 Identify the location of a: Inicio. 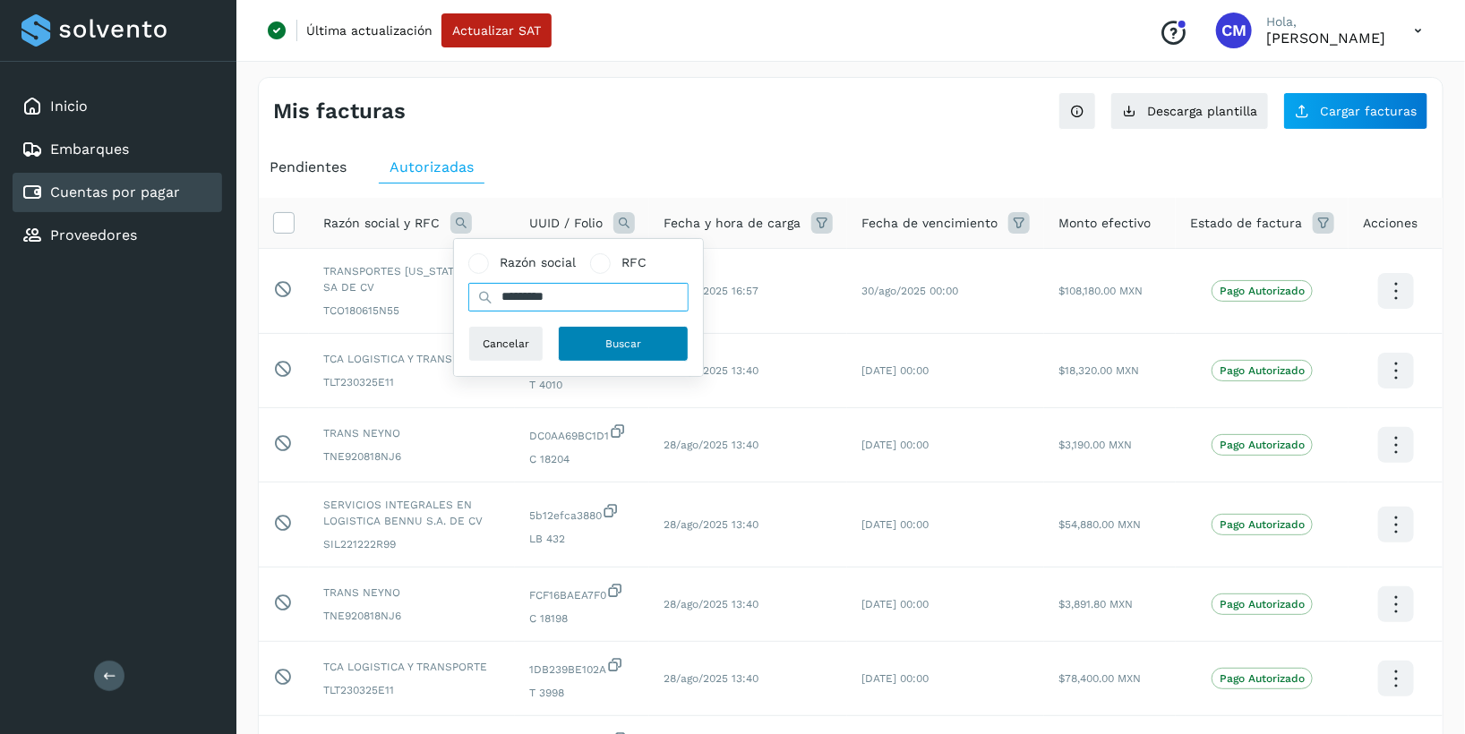
(69, 106).